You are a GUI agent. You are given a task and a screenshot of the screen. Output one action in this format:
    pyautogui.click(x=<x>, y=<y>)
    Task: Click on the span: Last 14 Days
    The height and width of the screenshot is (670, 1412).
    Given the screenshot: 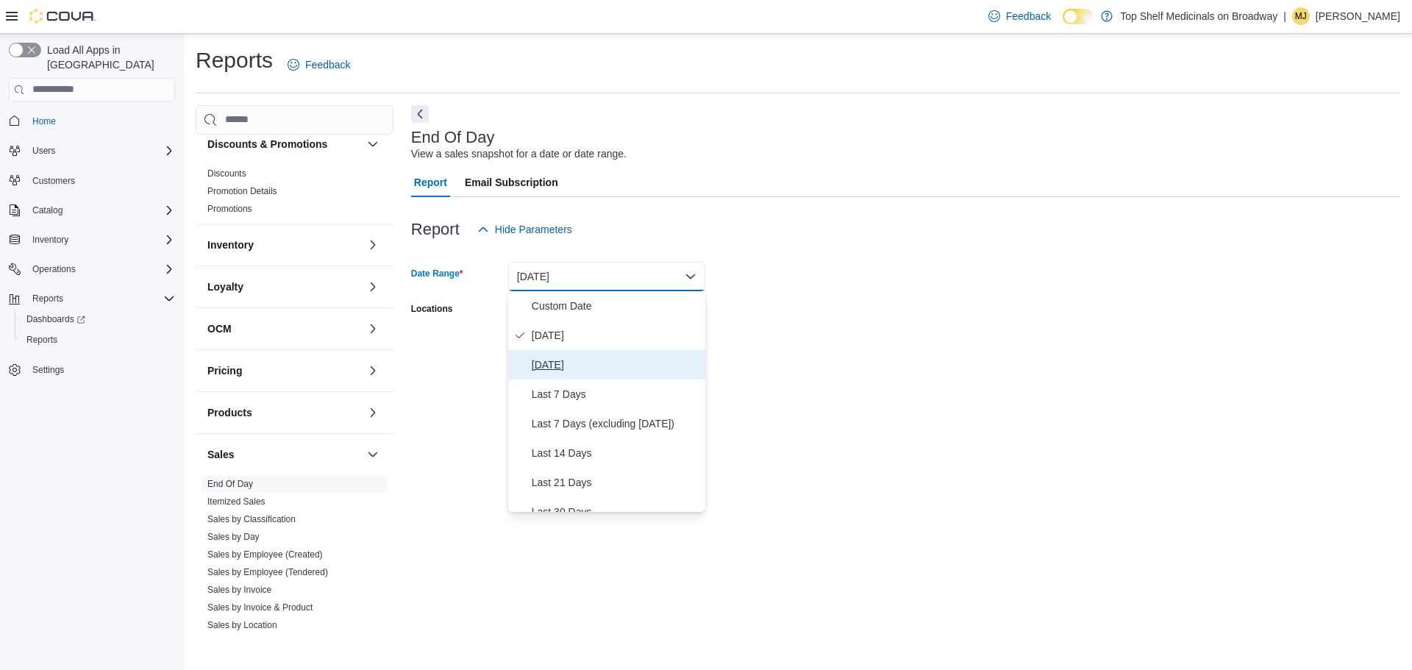 What is the action you would take?
    pyautogui.click(x=616, y=453)
    